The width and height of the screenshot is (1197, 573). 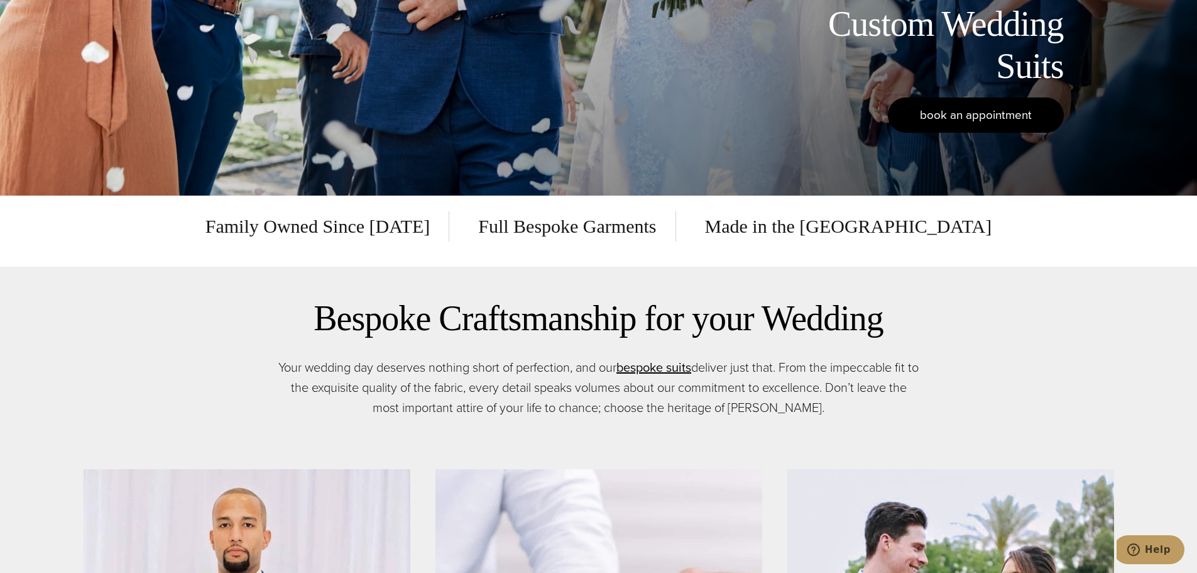 What do you see at coordinates (599, 318) in the screenshot?
I see `h2: Bespoke Craftsmanship for your Wedding` at bounding box center [599, 318].